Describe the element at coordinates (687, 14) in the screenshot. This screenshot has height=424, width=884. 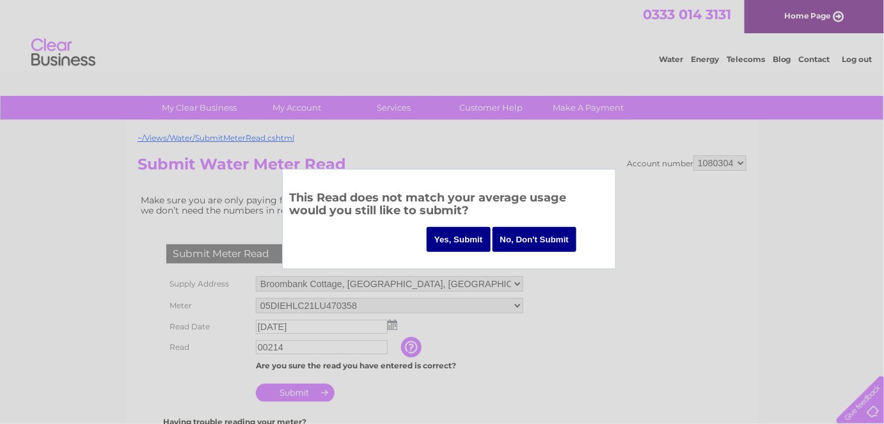
I see `a: 0333 014 3131` at that location.